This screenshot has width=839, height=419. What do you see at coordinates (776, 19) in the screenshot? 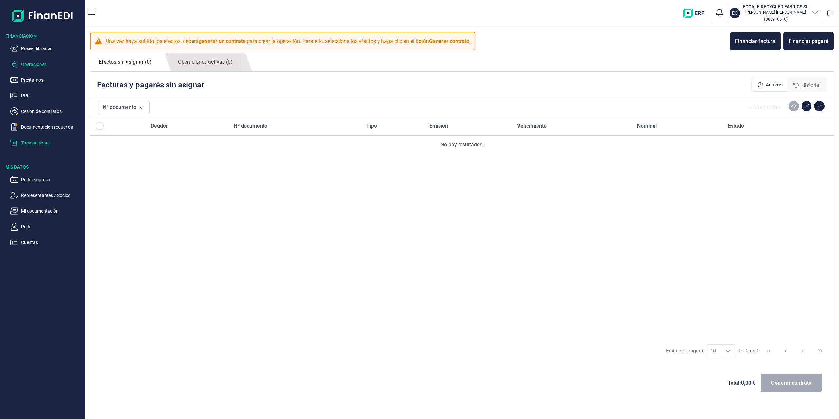
I see `small: Copiar cif` at bounding box center [776, 19].